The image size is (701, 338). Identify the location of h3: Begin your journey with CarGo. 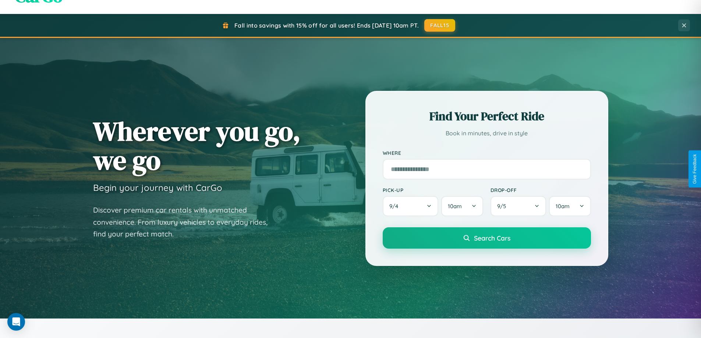
(158, 188).